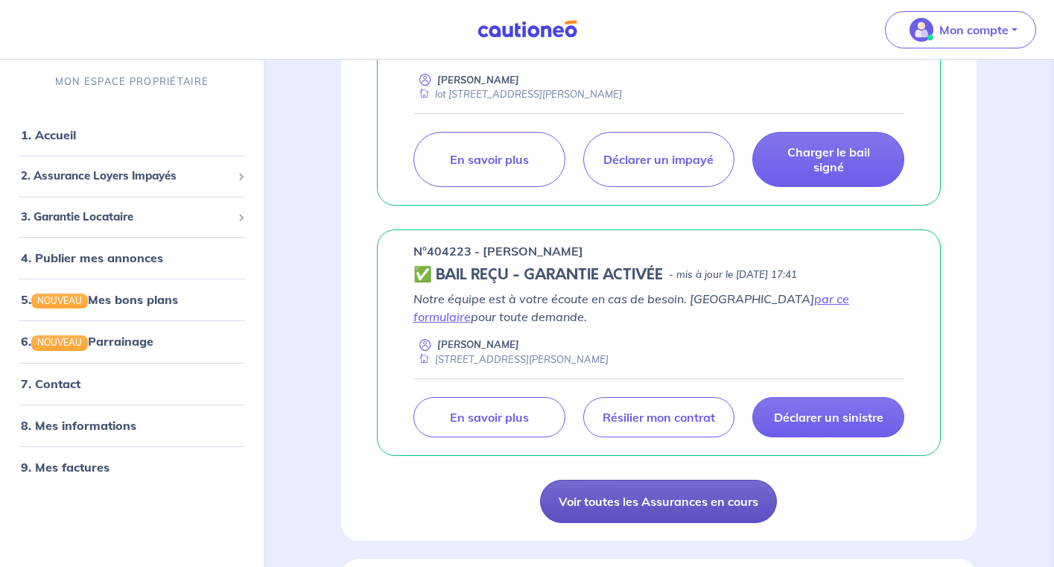 The height and width of the screenshot is (567, 1054). I want to click on p: Déclarer un sinistre, so click(828, 417).